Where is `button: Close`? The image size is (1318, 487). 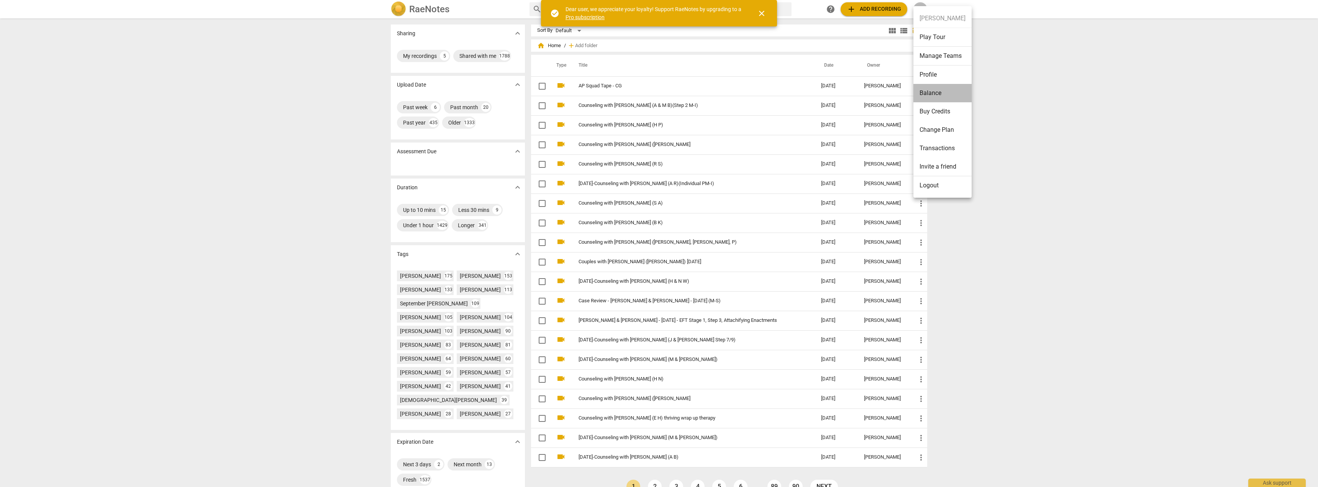 button: Close is located at coordinates (762, 13).